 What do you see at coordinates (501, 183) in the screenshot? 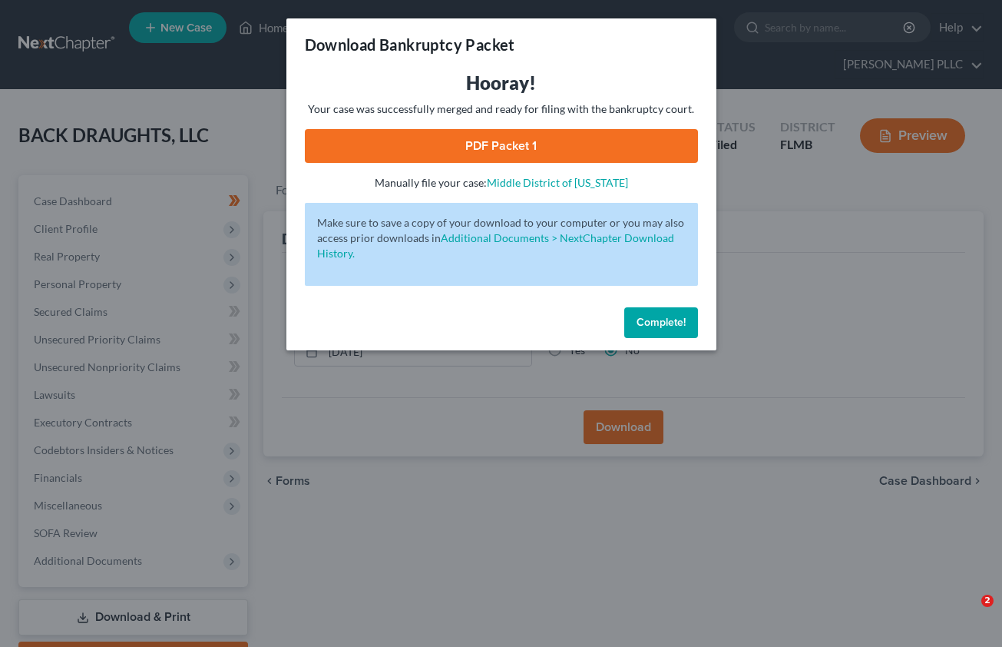
I see `p: Manually file your case:` at bounding box center [501, 183].